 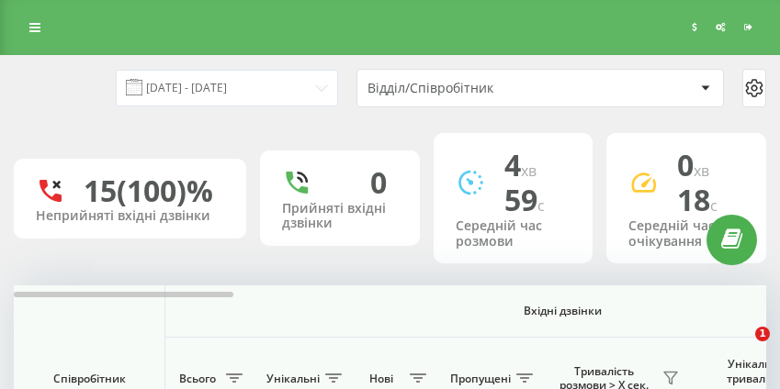 I want to click on span: 18, so click(x=697, y=199).